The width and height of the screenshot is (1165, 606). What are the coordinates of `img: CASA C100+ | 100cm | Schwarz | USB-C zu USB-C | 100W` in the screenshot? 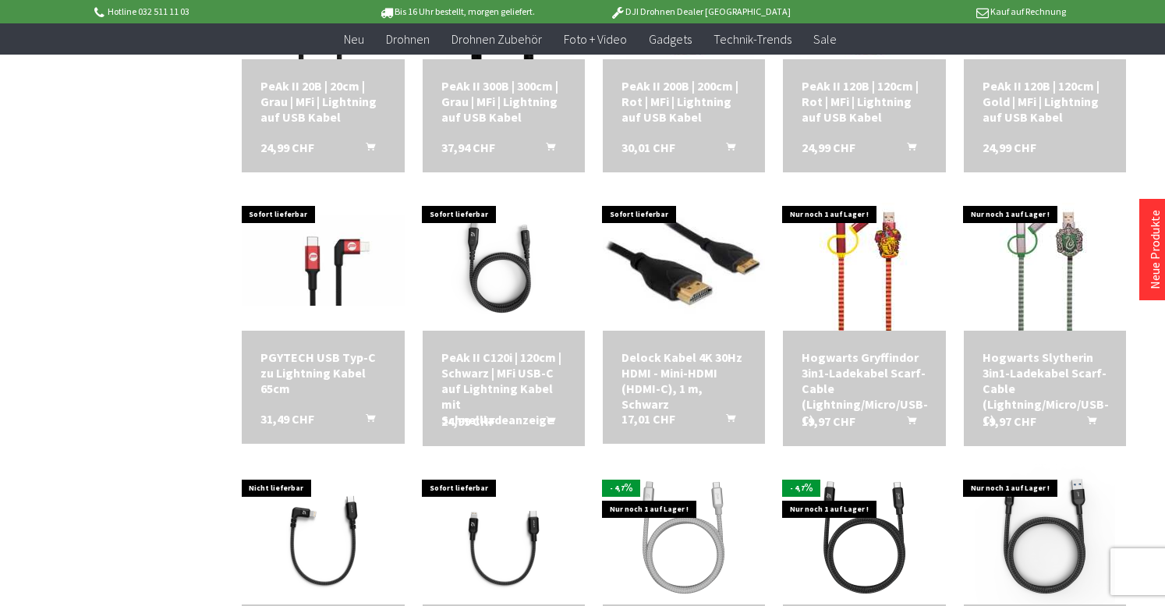 It's located at (865, 534).